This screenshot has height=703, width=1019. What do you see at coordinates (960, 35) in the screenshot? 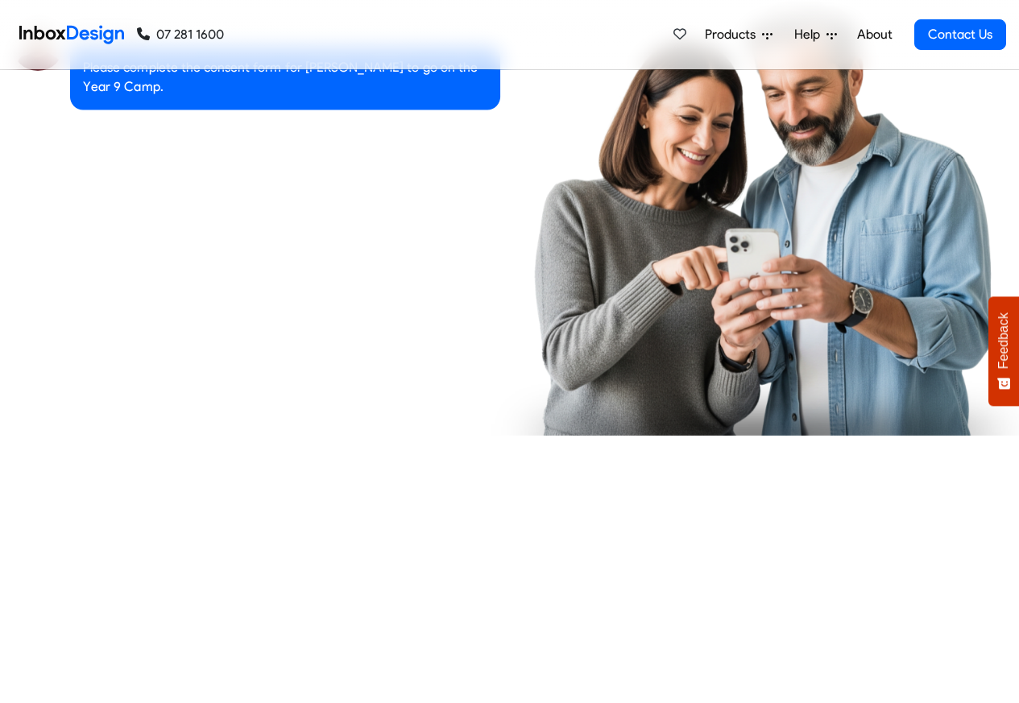
I see `a: Contact Us` at bounding box center [960, 35].